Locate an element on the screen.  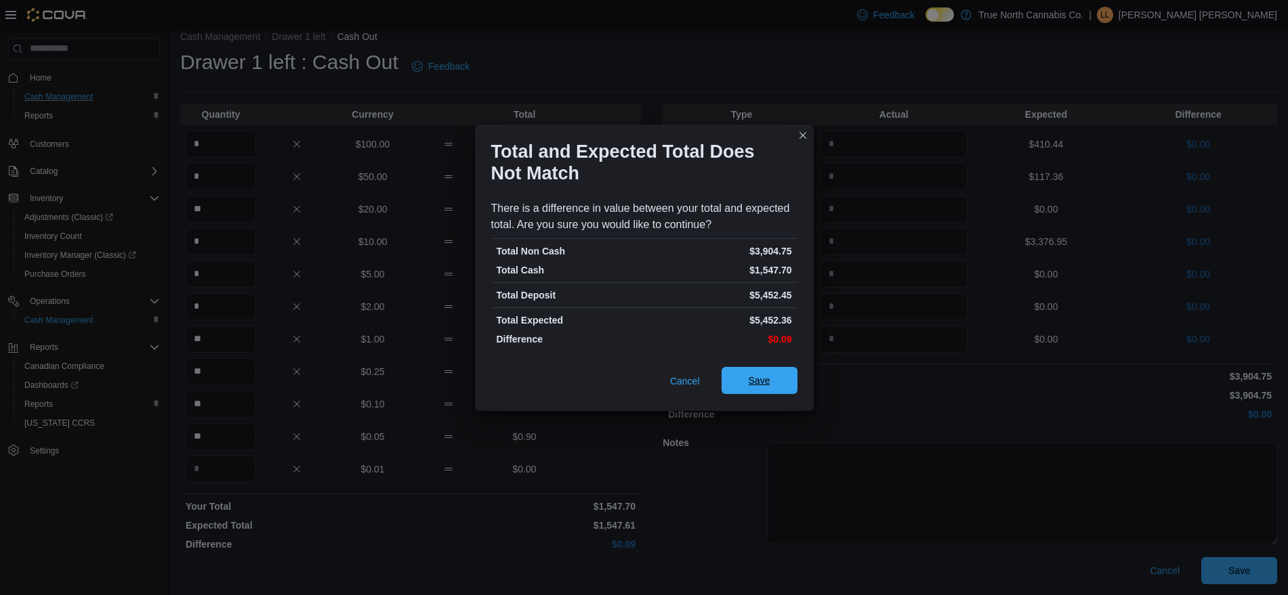
p: $0.09 is located at coordinates (719, 339).